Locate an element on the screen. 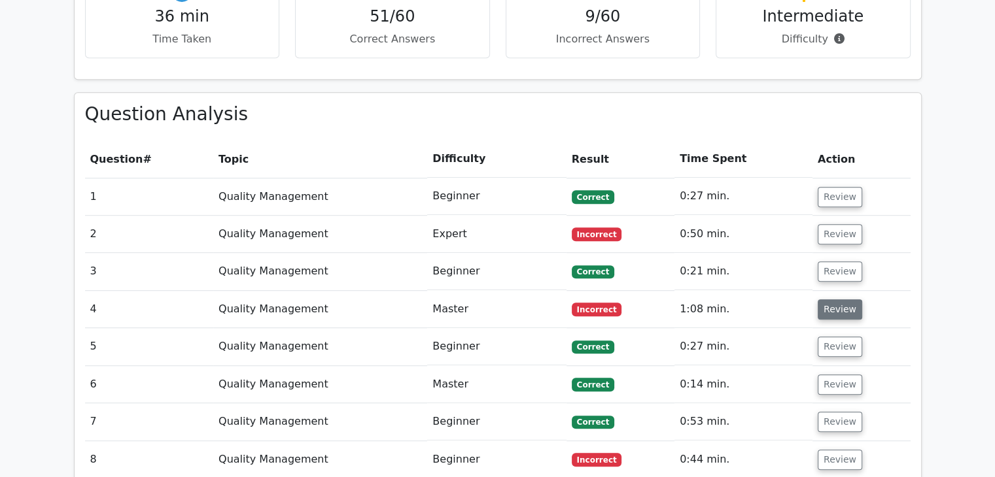 Image resolution: width=995 pixels, height=477 pixels. td: 0:21 min. is located at coordinates (743, 271).